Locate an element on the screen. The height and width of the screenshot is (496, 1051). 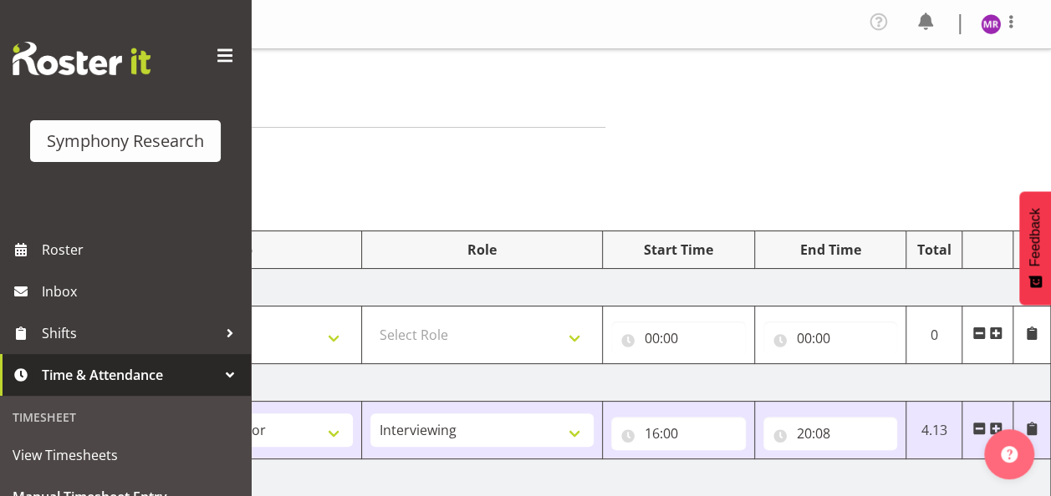
span: Shifts is located at coordinates (130, 333).